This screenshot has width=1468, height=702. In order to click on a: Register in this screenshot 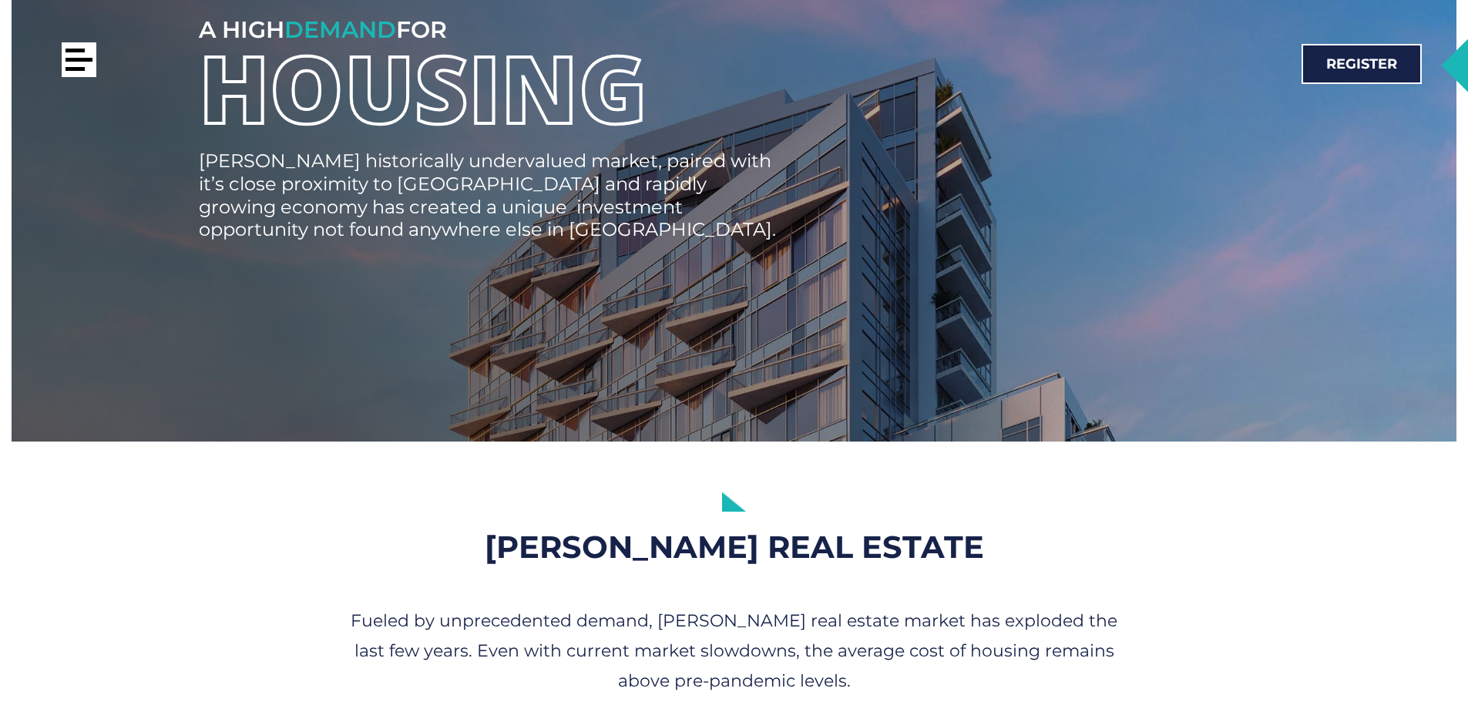, I will do `click(1362, 64)`.